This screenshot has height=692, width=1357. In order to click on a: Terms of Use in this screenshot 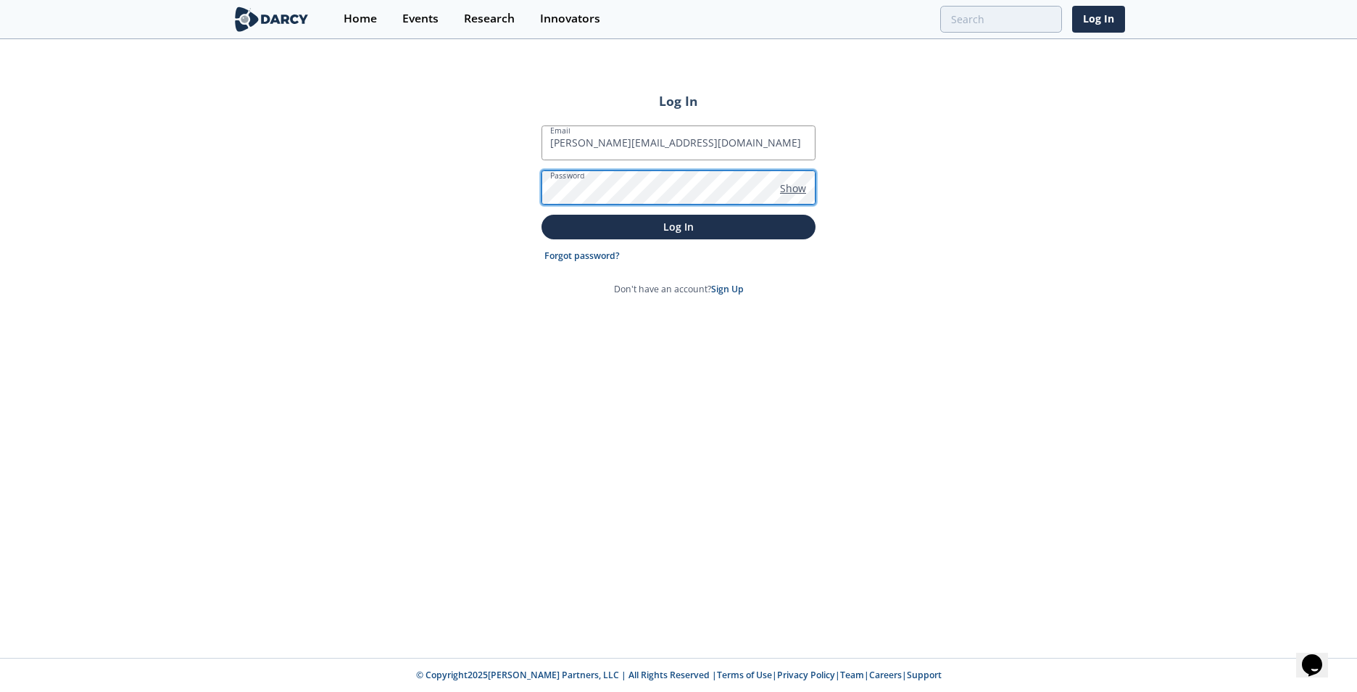, I will do `click(745, 674)`.